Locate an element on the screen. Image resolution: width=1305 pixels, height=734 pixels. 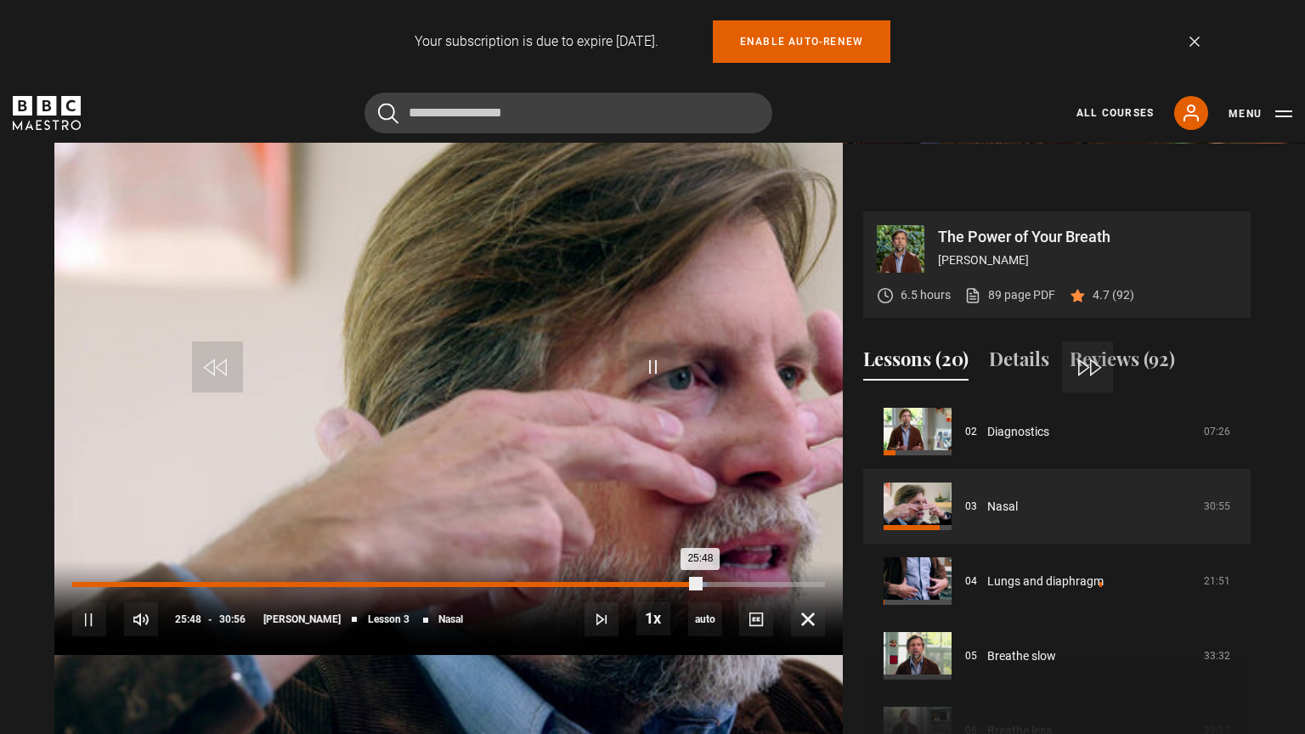
button: Submit the search query is located at coordinates (388, 113).